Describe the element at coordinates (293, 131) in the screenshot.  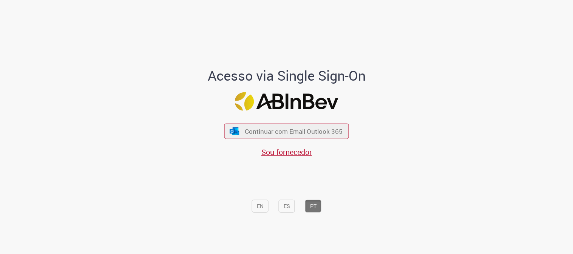
I see `span: Continuar com Email Outlook 365` at that location.